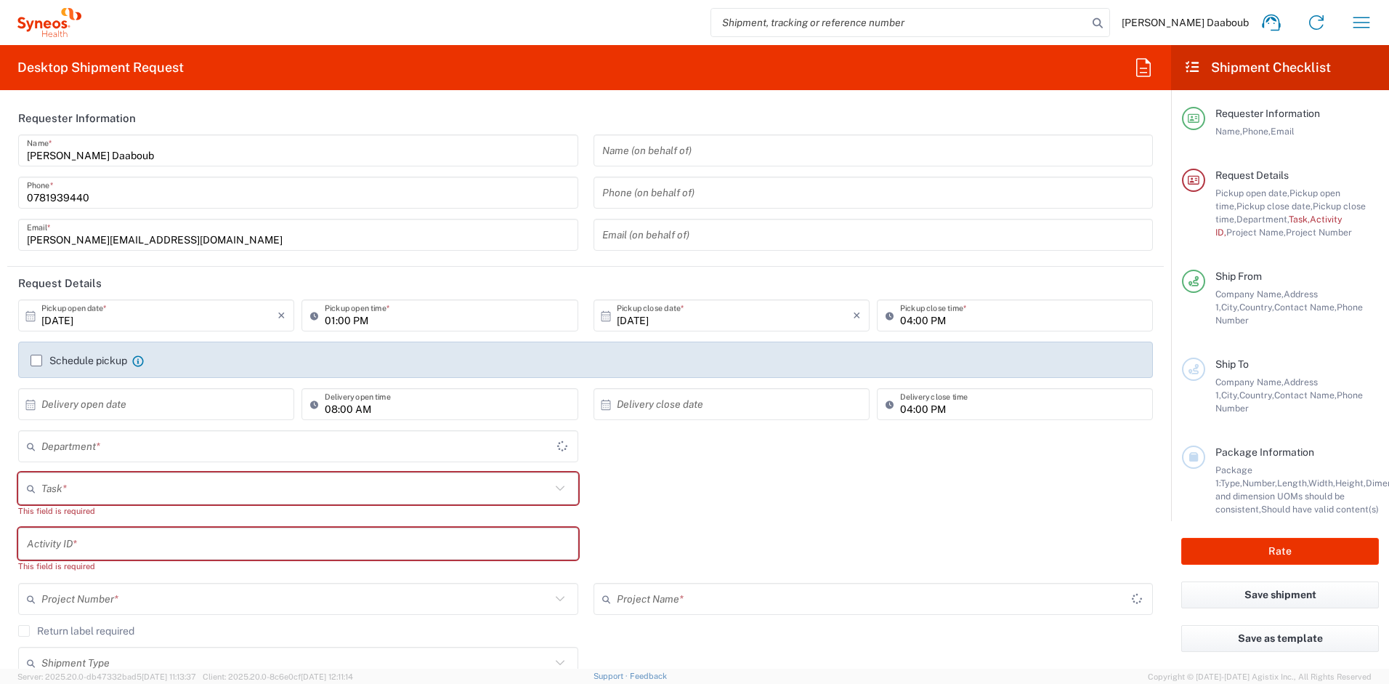 The width and height of the screenshot is (1389, 684). What do you see at coordinates (1232, 364) in the screenshot?
I see `span: Ship To` at bounding box center [1232, 364].